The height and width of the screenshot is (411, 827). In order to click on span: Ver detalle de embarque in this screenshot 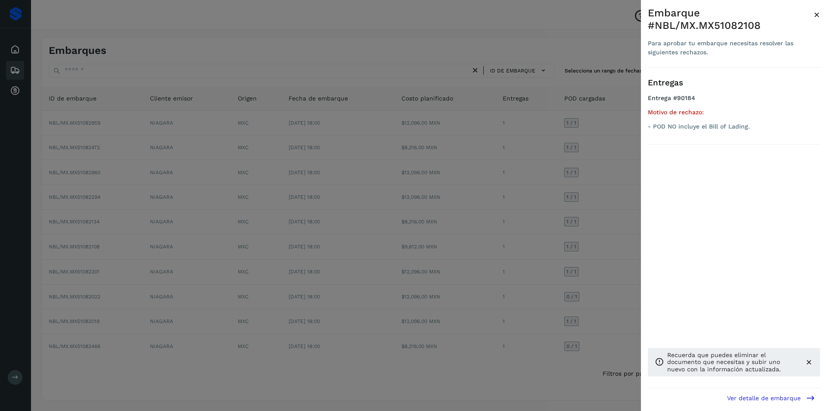, I will do `click(764, 398)`.